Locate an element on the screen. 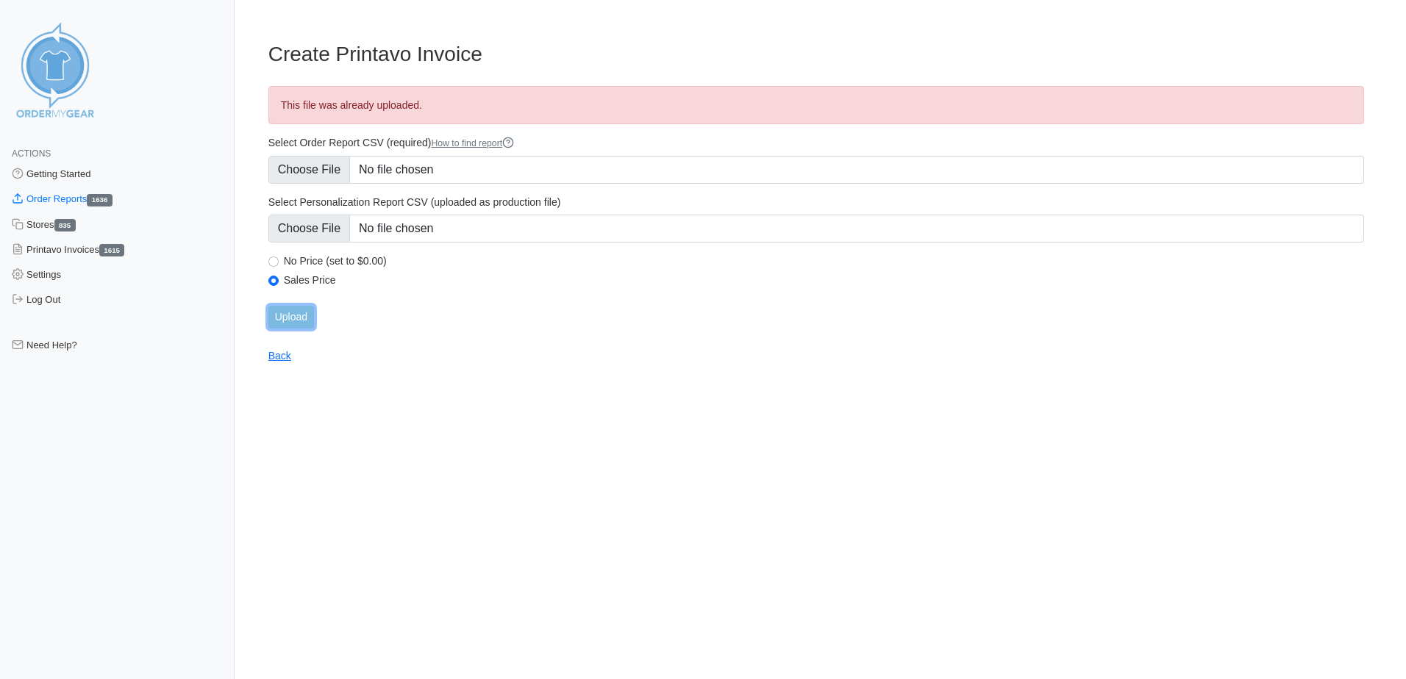 The image size is (1406, 679). span: 835 is located at coordinates (65, 225).